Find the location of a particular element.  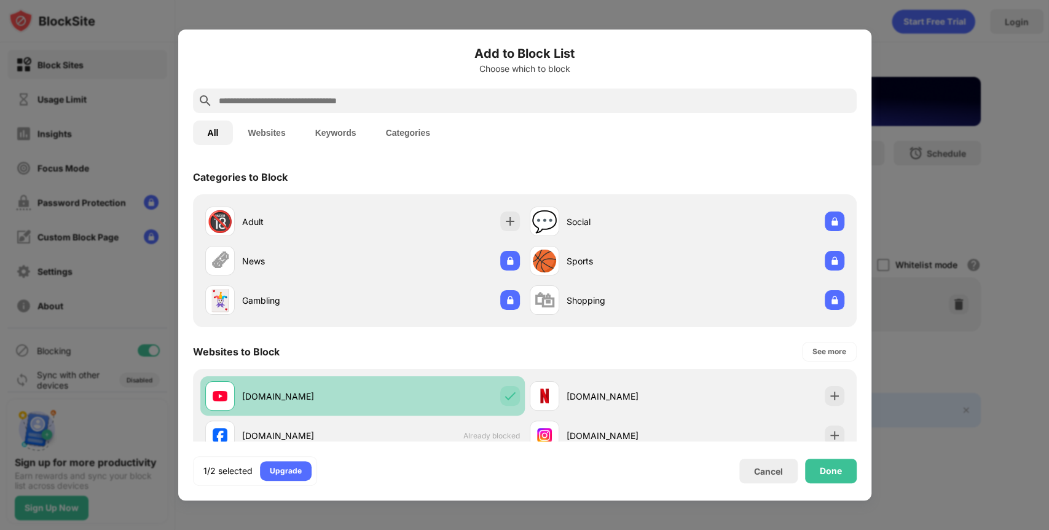

div: Cancel is located at coordinates (768, 471).